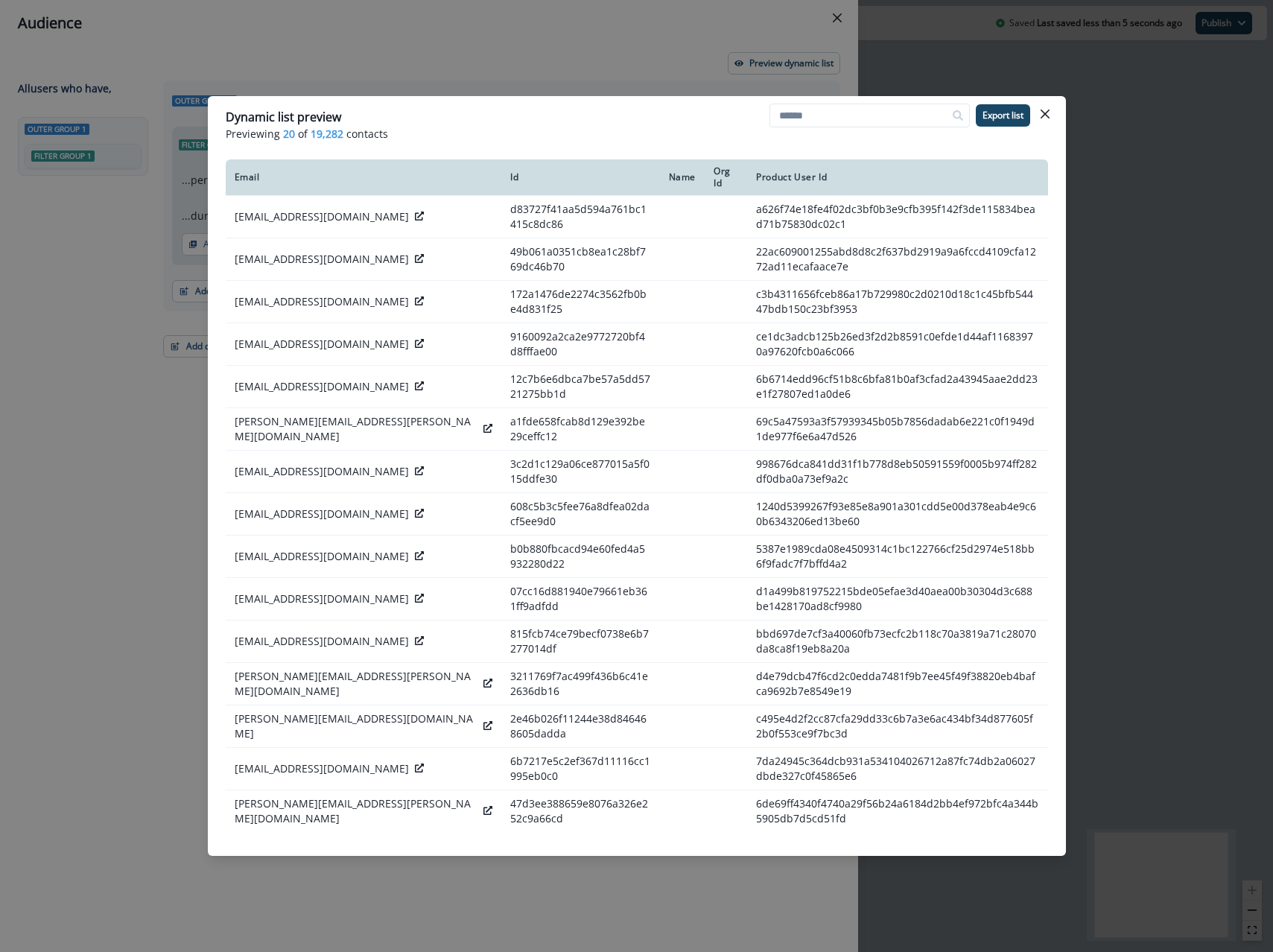 This screenshot has width=1273, height=952. Describe the element at coordinates (897, 557) in the screenshot. I see `td: 5387e1989cda08e4509314c1bc122766cf25d2974e518bb6f9fadc7f7bffd4a2` at that location.